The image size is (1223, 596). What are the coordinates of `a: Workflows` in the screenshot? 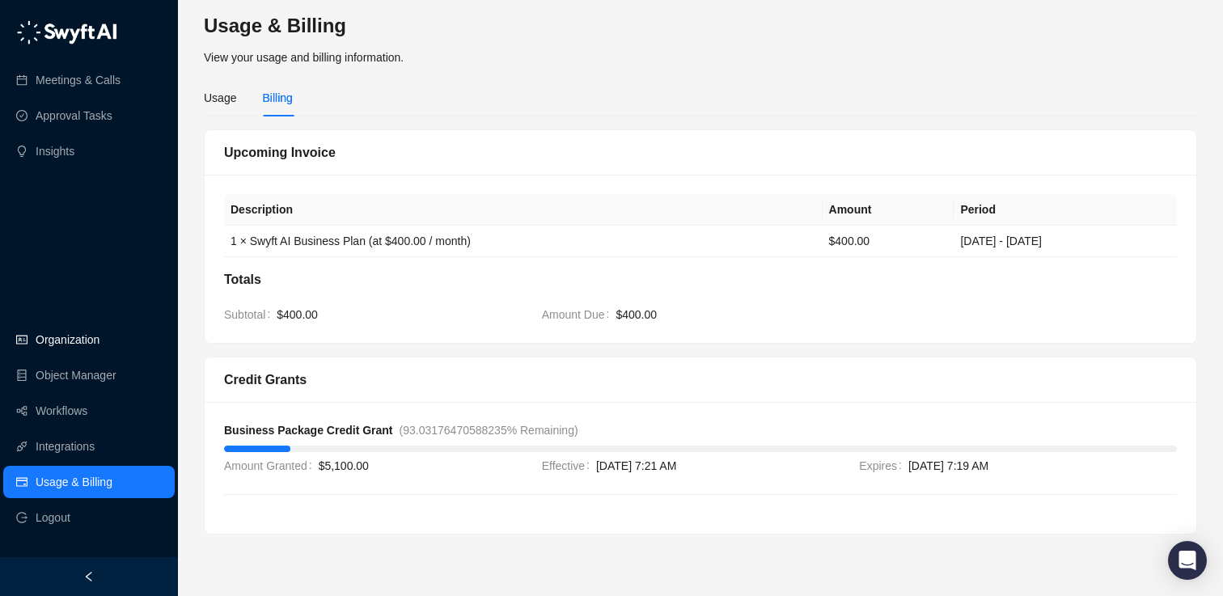 It's located at (61, 411).